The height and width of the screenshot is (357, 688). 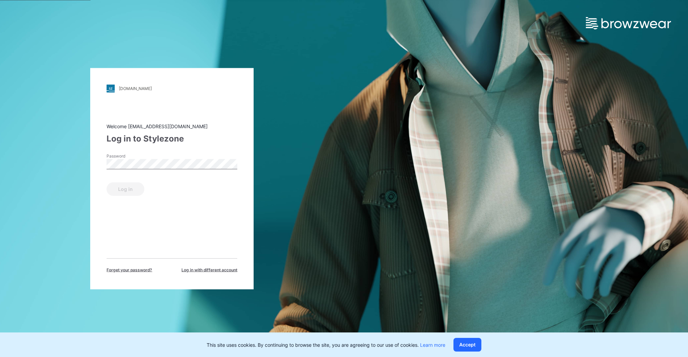 I want to click on p: This site uses cookies. By continuing to browse the site, you are agreeing to our use of cookies., so click(x=326, y=344).